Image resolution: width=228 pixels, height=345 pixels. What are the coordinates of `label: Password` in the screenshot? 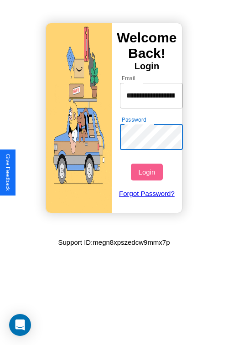 It's located at (134, 119).